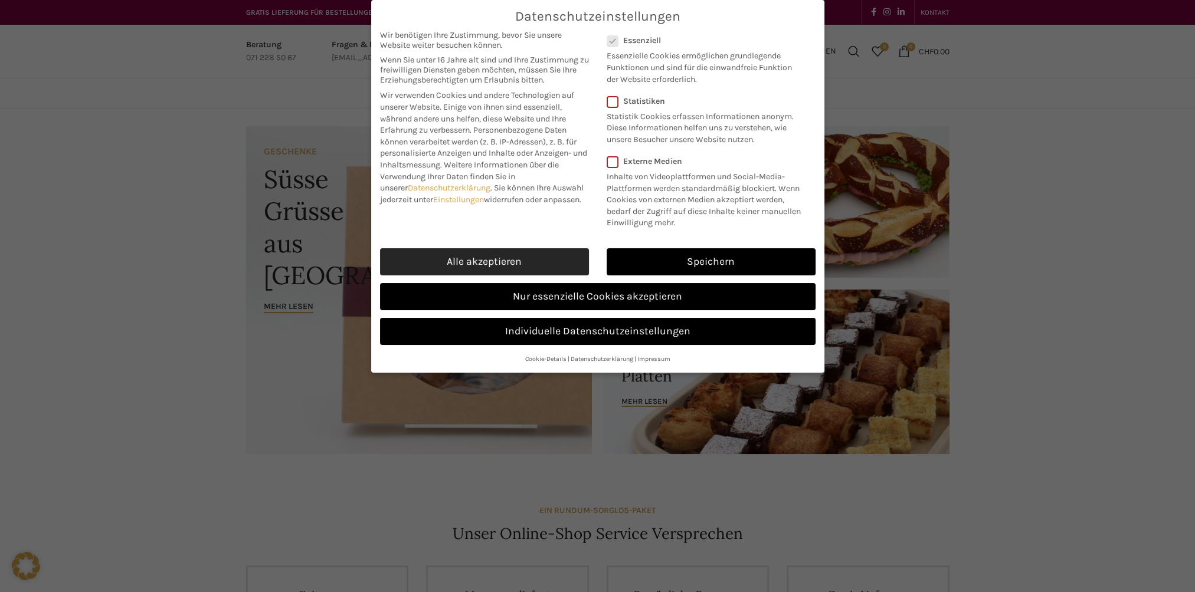  What do you see at coordinates (703, 40) in the screenshot?
I see `label: Essenziell` at bounding box center [703, 40].